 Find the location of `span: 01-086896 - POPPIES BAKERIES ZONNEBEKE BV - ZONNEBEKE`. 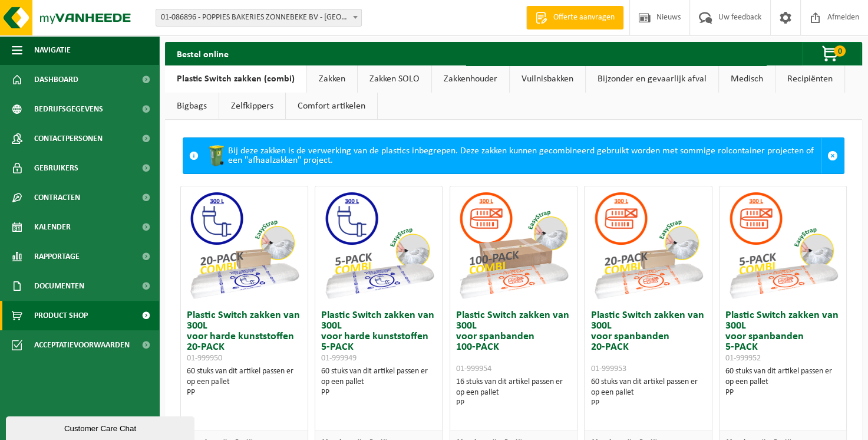

span: 01-086896 - POPPIES BAKERIES ZONNEBEKE BV - ZONNEBEKE is located at coordinates (259, 18).